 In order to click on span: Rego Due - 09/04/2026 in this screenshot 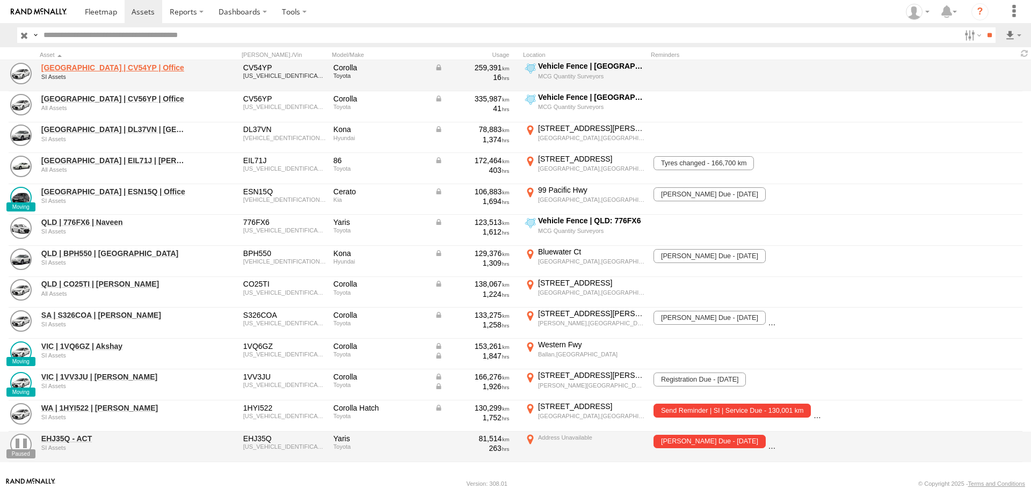, I will do `click(710, 256)`.